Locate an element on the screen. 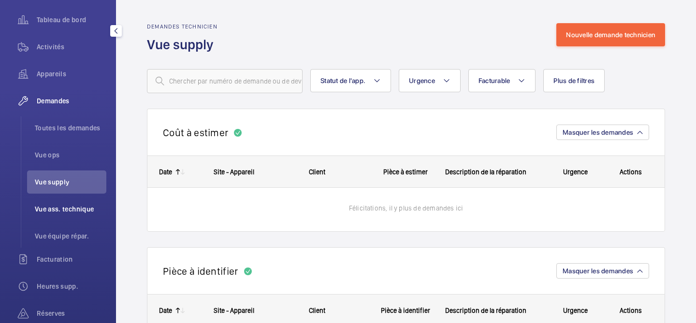 The image size is (696, 323). span: Plus de filtres is located at coordinates (574, 81).